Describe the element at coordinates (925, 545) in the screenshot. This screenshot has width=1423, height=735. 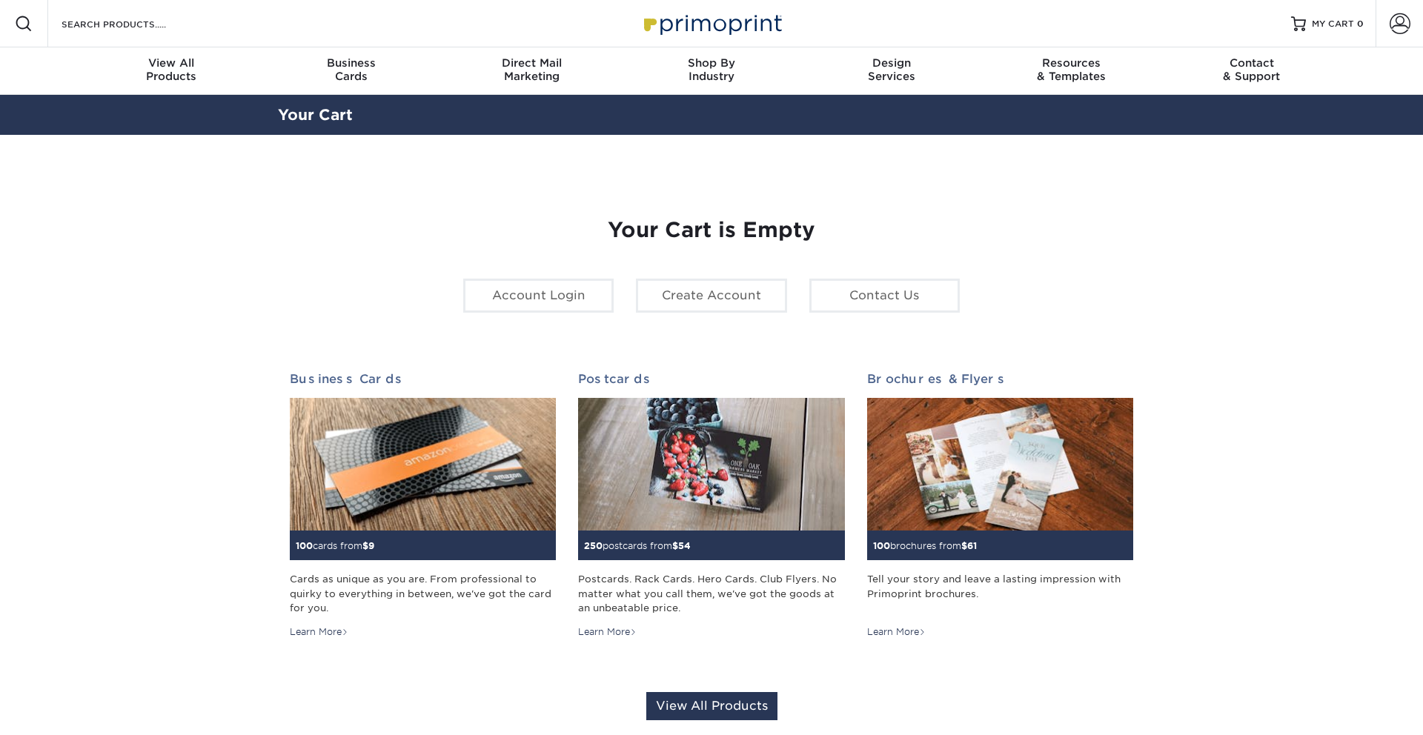
I see `small: brochures from` at that location.